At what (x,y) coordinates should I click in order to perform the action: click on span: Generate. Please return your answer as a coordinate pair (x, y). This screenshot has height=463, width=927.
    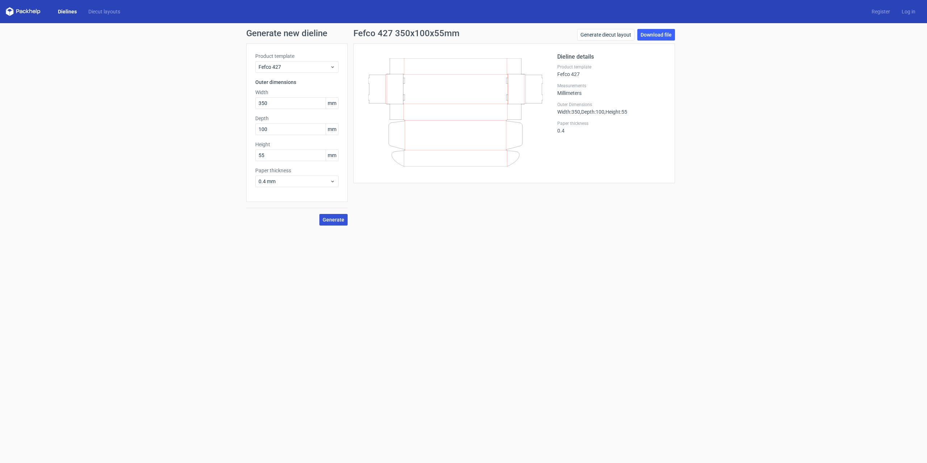
    Looking at the image, I should click on (334, 220).